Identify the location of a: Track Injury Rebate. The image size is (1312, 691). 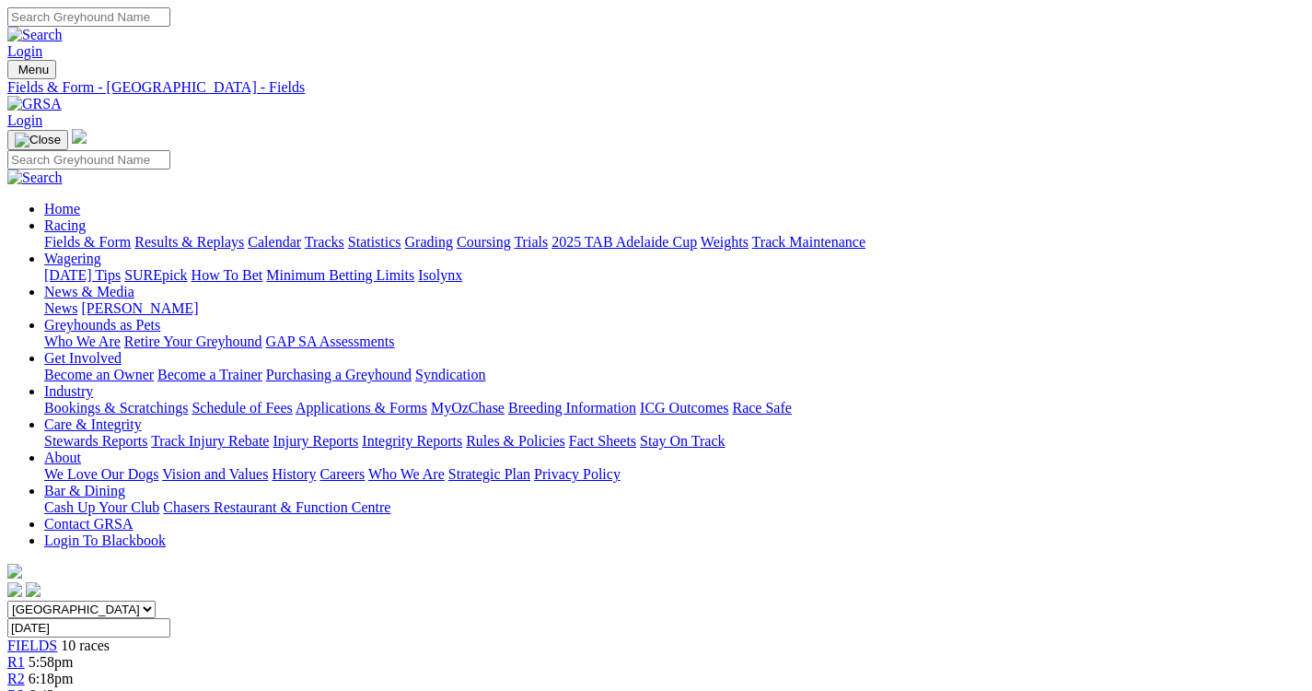
(210, 440).